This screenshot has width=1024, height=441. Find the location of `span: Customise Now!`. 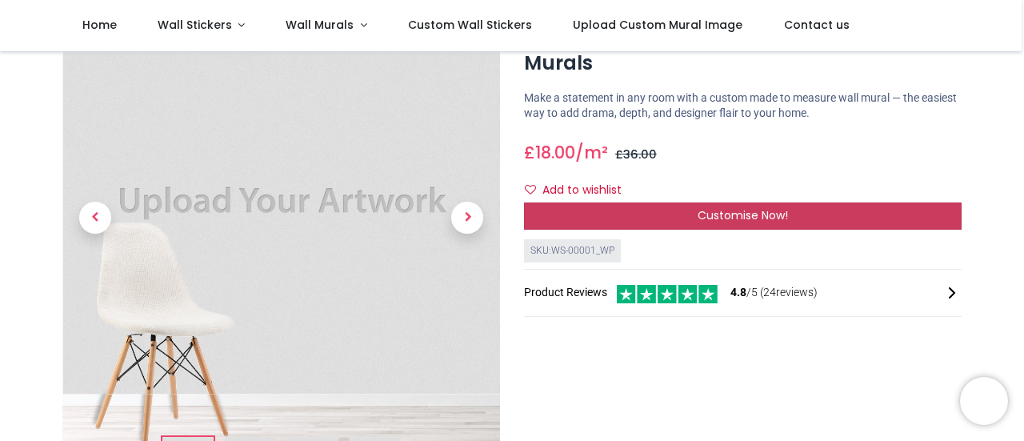

span: Customise Now! is located at coordinates (742, 215).